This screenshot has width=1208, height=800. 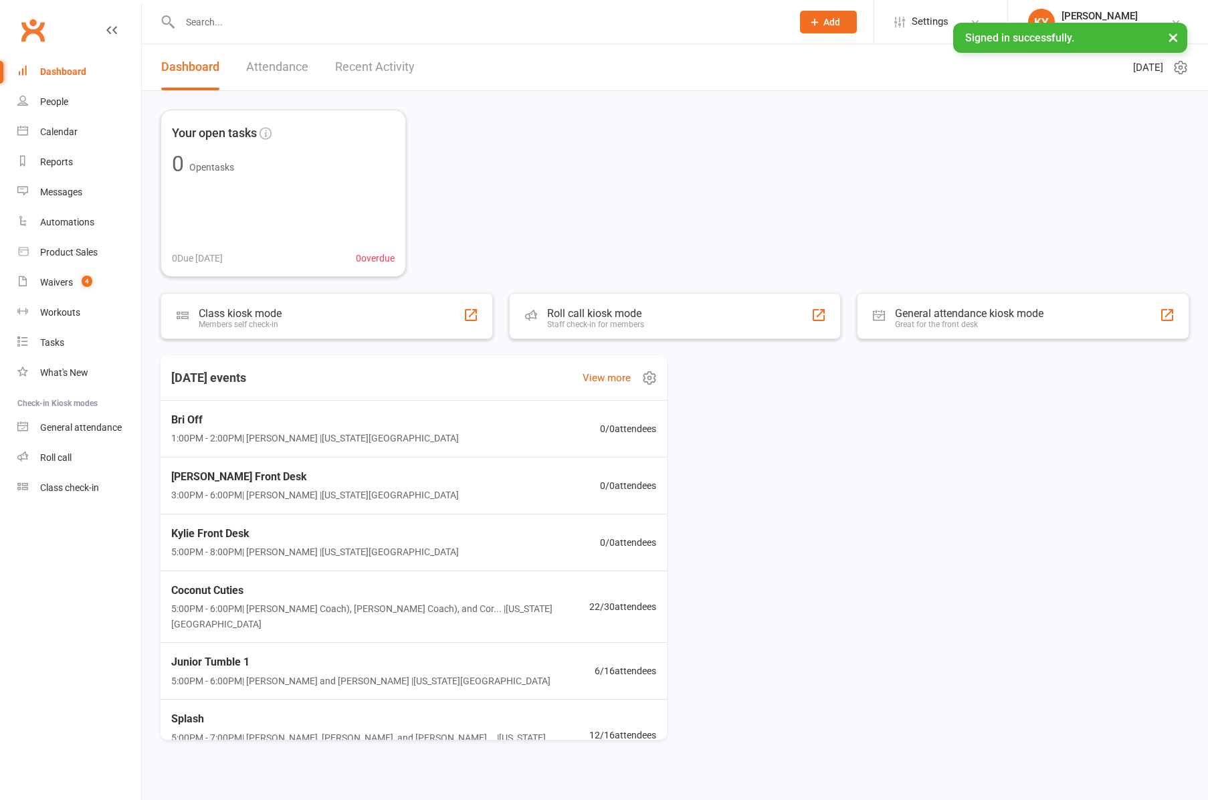 What do you see at coordinates (61, 192) in the screenshot?
I see `div: Messages` at bounding box center [61, 192].